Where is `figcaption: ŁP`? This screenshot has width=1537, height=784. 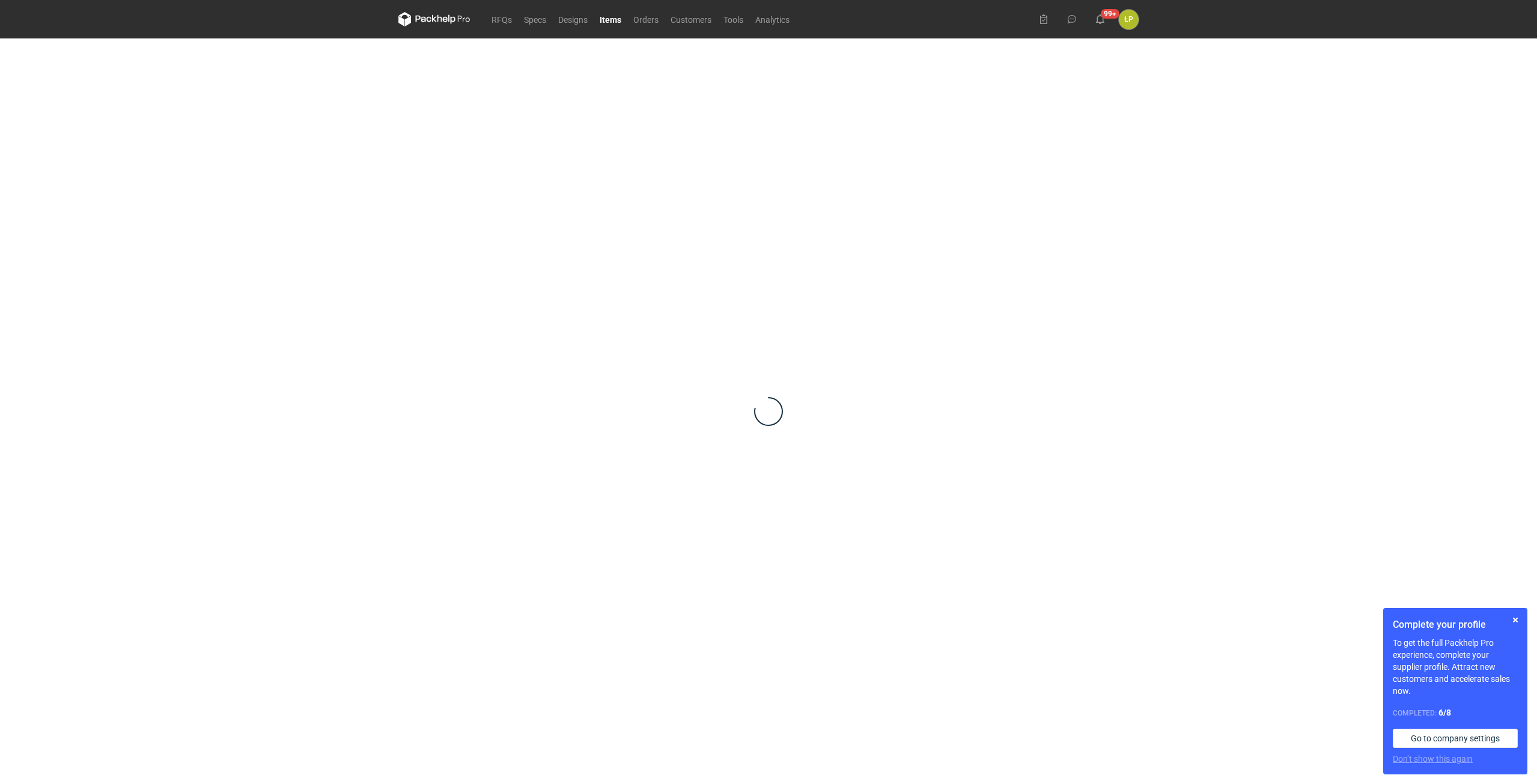
figcaption: ŁP is located at coordinates (1128, 19).